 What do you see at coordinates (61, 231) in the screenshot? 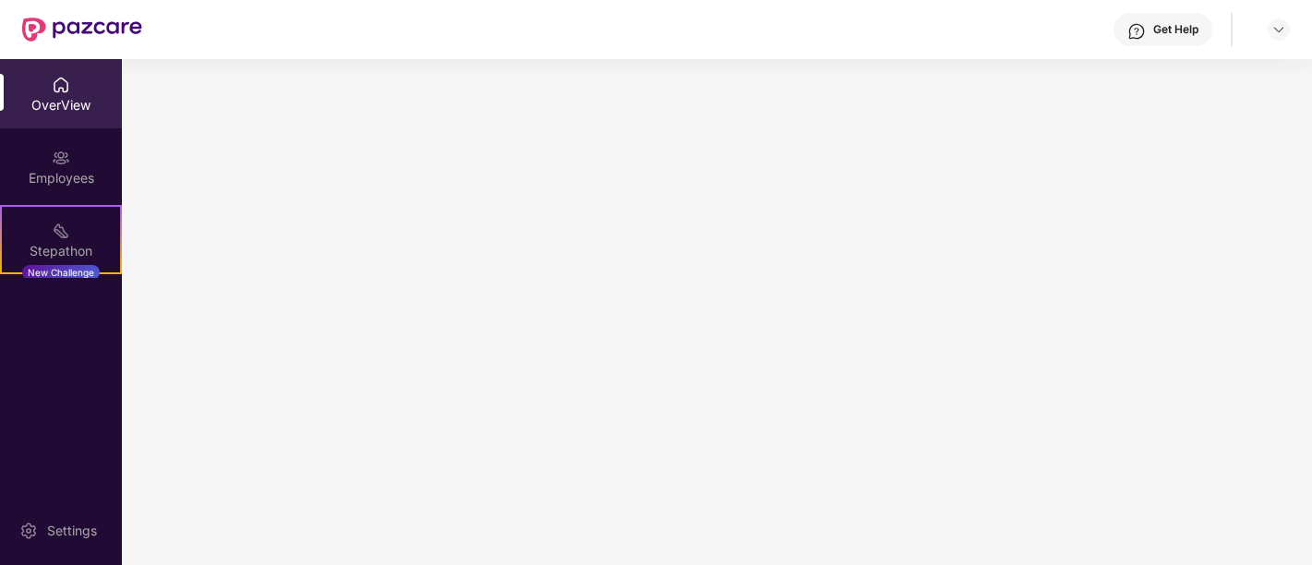
I see `img: svg+xml;base64,PHN2ZyB4bWxucz0iaHR0cDovL3d3dy53My5vcmcvMjAwMC9zdmciIHdpZHRoPSIyMSIgaGVpZ2h0PSIyMC...` at bounding box center [61, 231].